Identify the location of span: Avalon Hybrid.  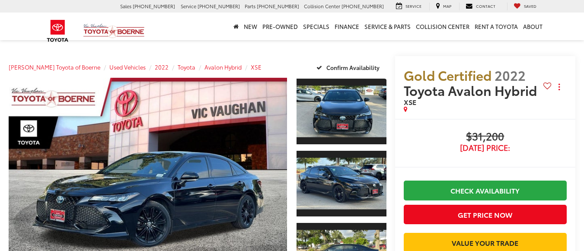
(223, 67).